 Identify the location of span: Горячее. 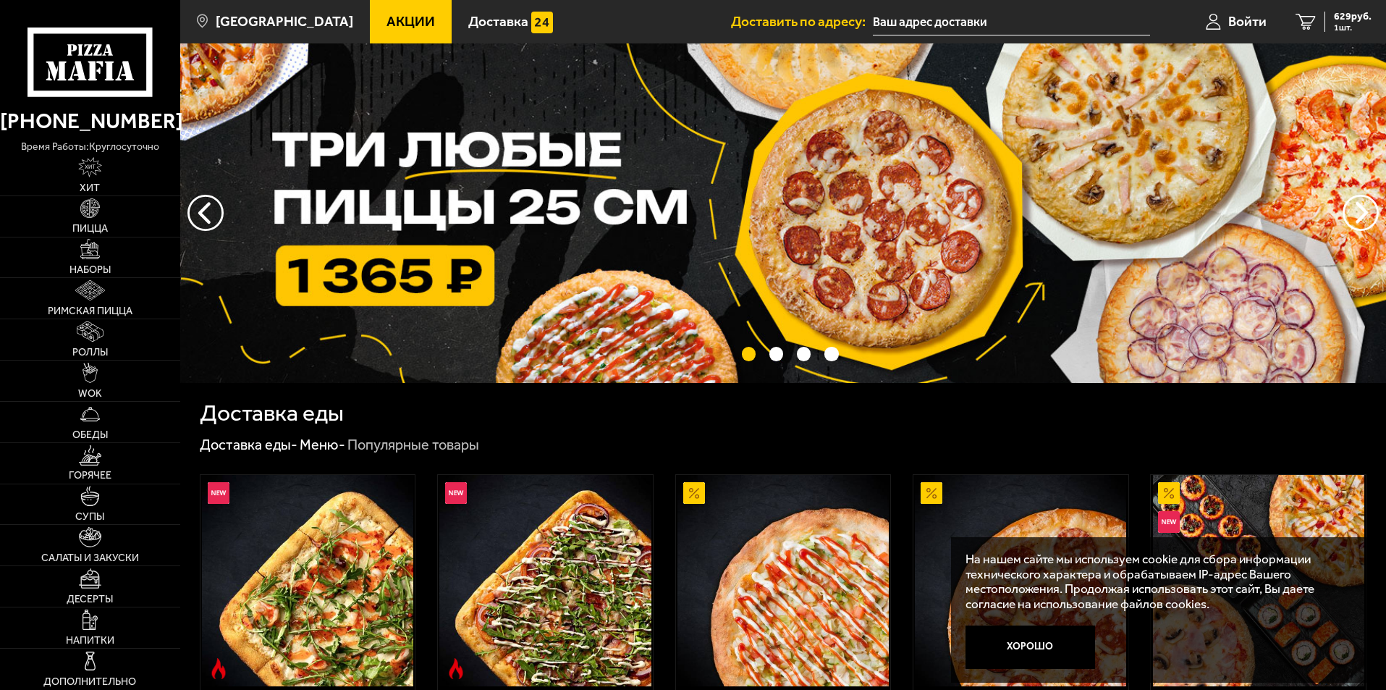
(90, 475).